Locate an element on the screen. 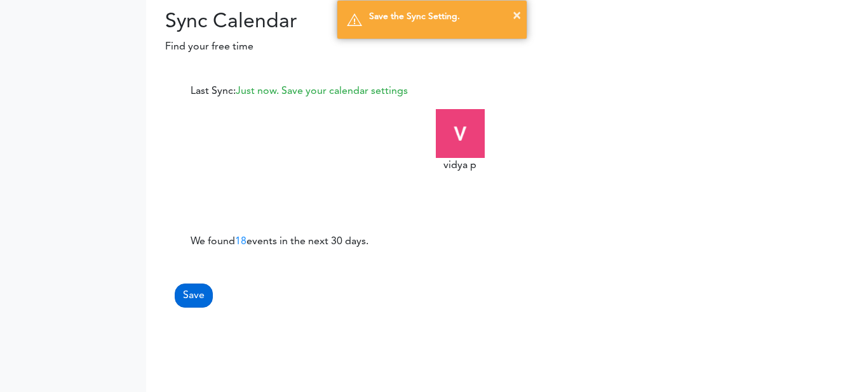 This screenshot has height=392, width=864. div: Save the Sync Setting. is located at coordinates (443, 17).